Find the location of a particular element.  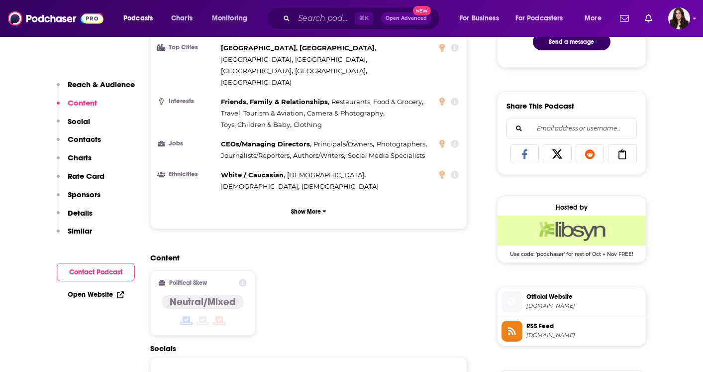

img: Libsyn Deal: Use code: 'podchaser' for rest of Oct + Nov FREE! is located at coordinates (572, 230).